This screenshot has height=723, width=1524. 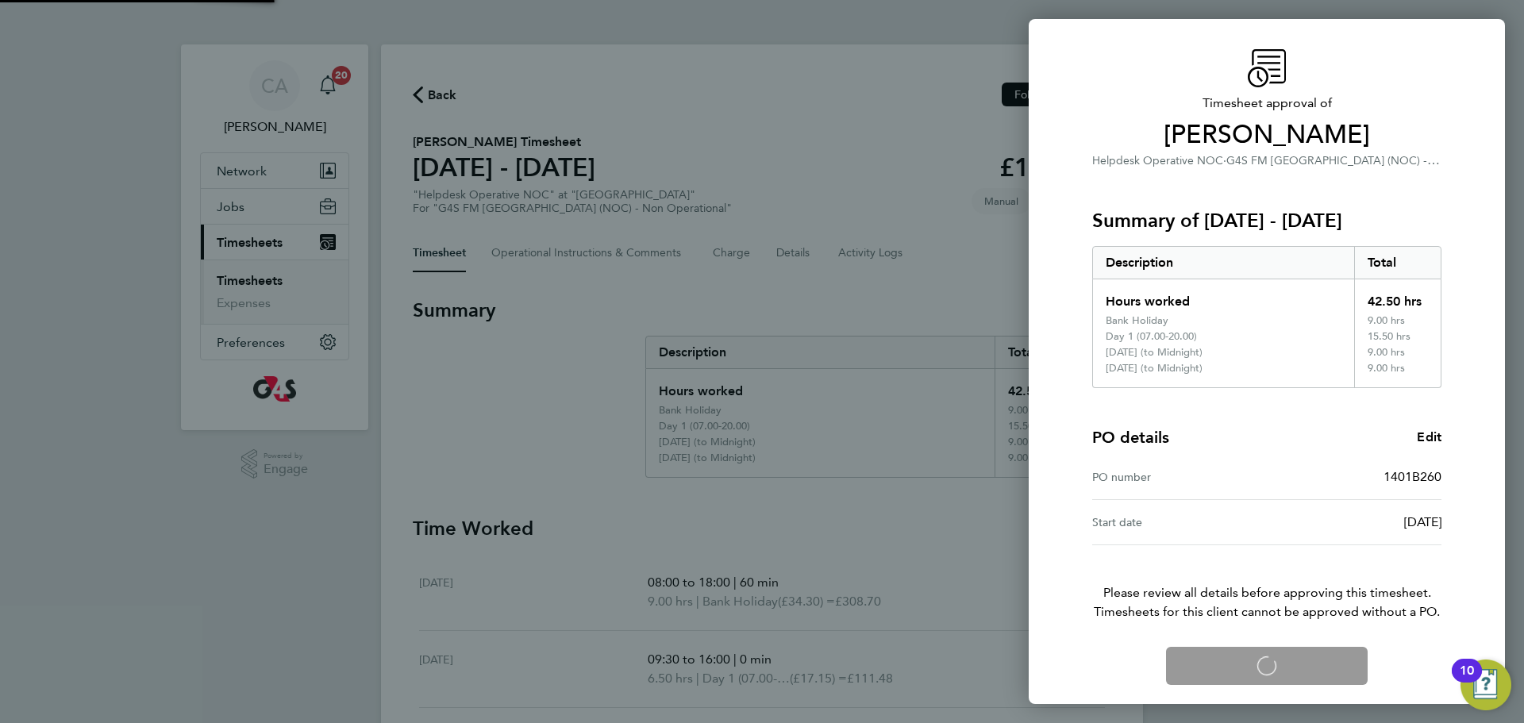 What do you see at coordinates (1180, 477) in the screenshot?
I see `div: PO number` at bounding box center [1180, 477].